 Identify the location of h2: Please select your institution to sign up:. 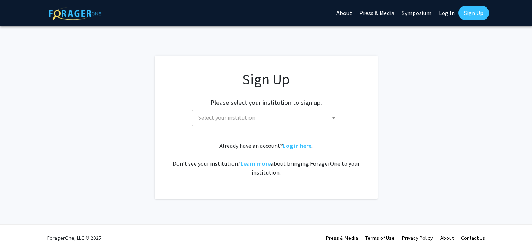
(266, 103).